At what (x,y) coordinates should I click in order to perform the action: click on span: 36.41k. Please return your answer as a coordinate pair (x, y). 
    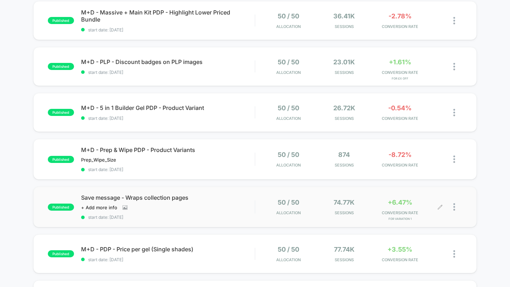
    Looking at the image, I should click on (344, 16).